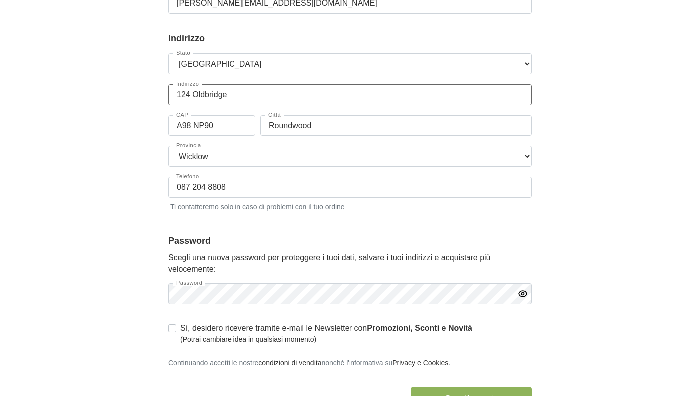 Image resolution: width=700 pixels, height=396 pixels. Describe the element at coordinates (187, 84) in the screenshot. I see `label: Indirizzo` at that location.